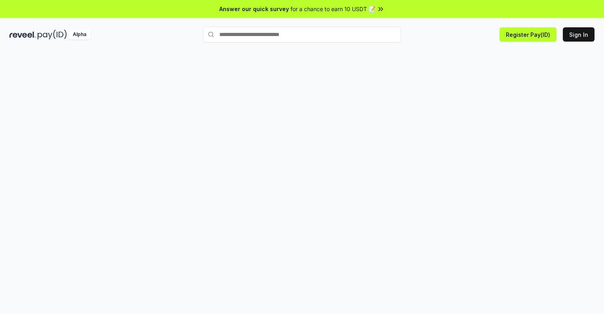 This screenshot has height=314, width=604. I want to click on button: Sign In, so click(578, 34).